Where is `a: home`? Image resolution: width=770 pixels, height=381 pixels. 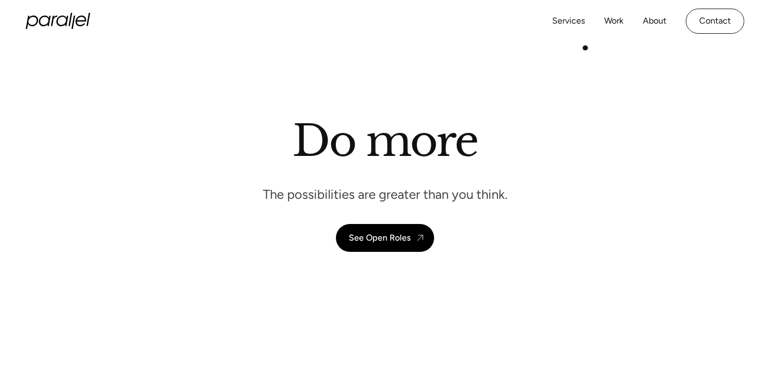
a: home is located at coordinates (58, 21).